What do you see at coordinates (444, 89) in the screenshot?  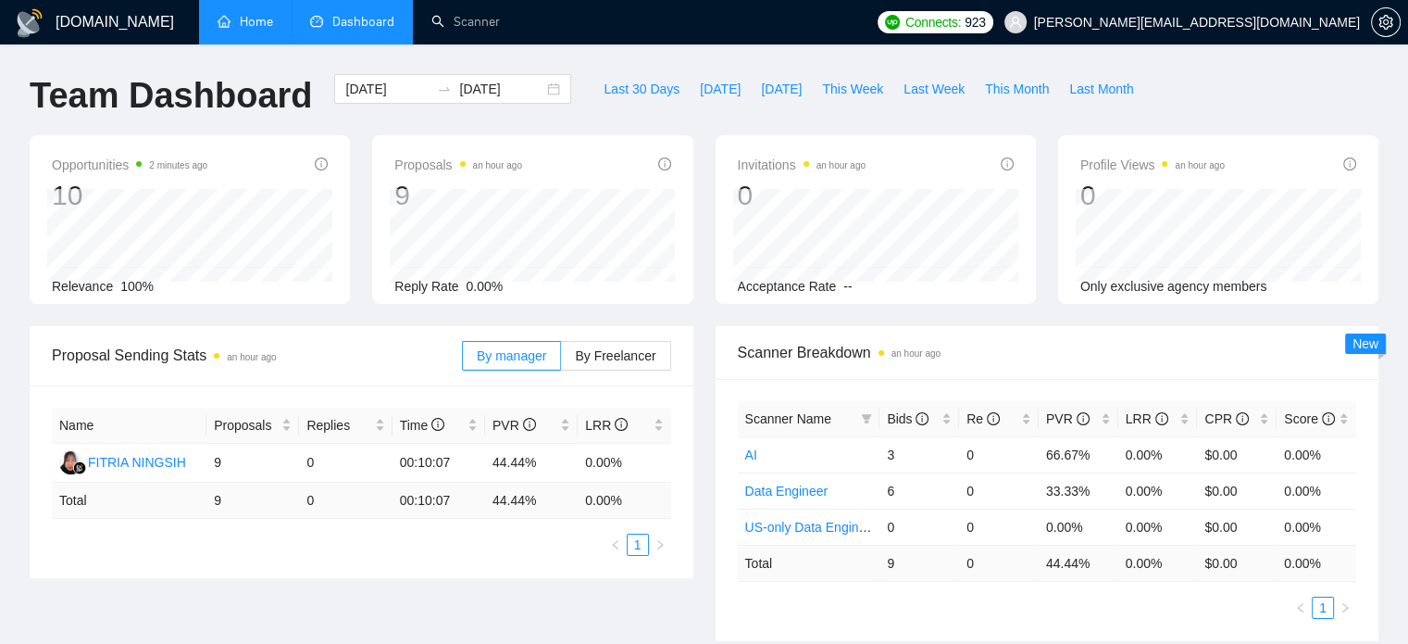 I see `span: swap-right` at bounding box center [444, 89].